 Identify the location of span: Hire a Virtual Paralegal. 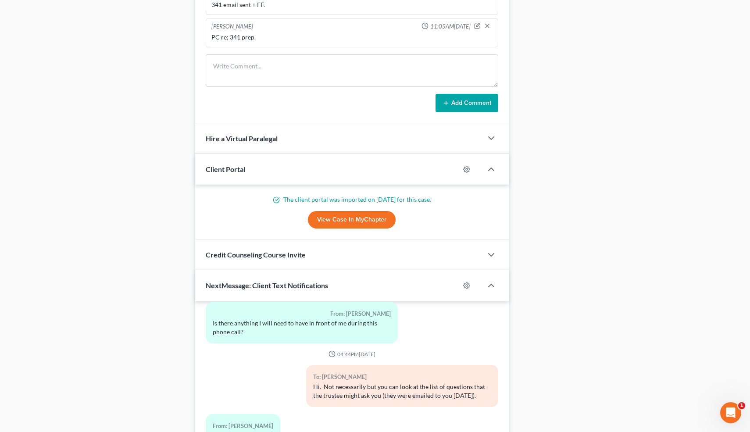
(242, 138).